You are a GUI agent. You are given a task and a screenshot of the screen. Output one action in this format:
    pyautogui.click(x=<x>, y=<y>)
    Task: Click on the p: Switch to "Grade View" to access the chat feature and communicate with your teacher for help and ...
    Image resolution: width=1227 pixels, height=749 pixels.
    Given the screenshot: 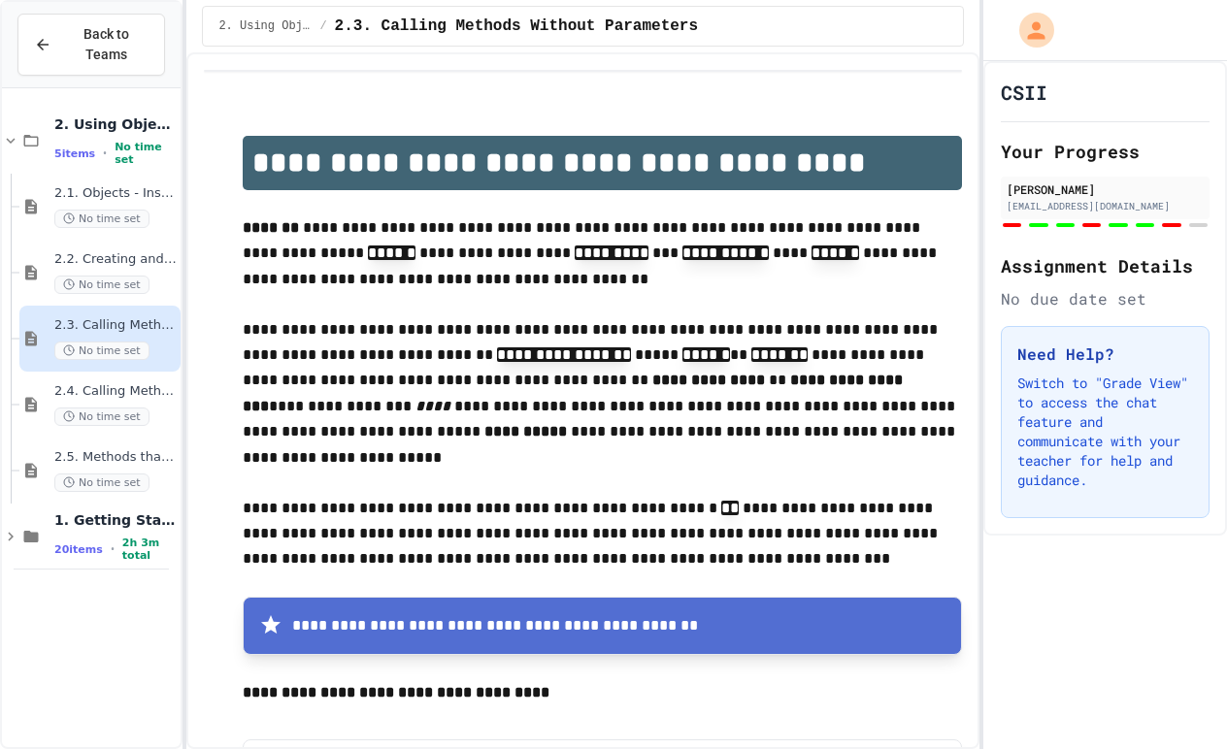 What is the action you would take?
    pyautogui.click(x=1104, y=432)
    